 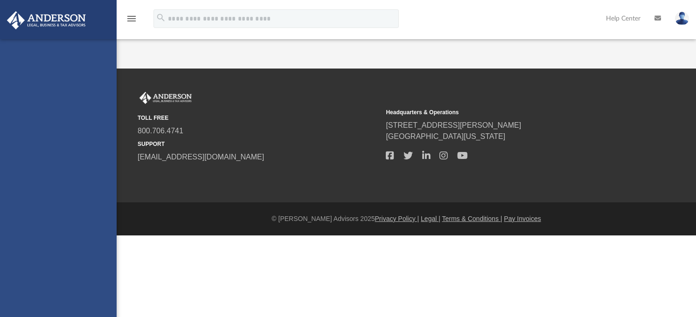 I want to click on a: 800.706.4741, so click(x=160, y=131).